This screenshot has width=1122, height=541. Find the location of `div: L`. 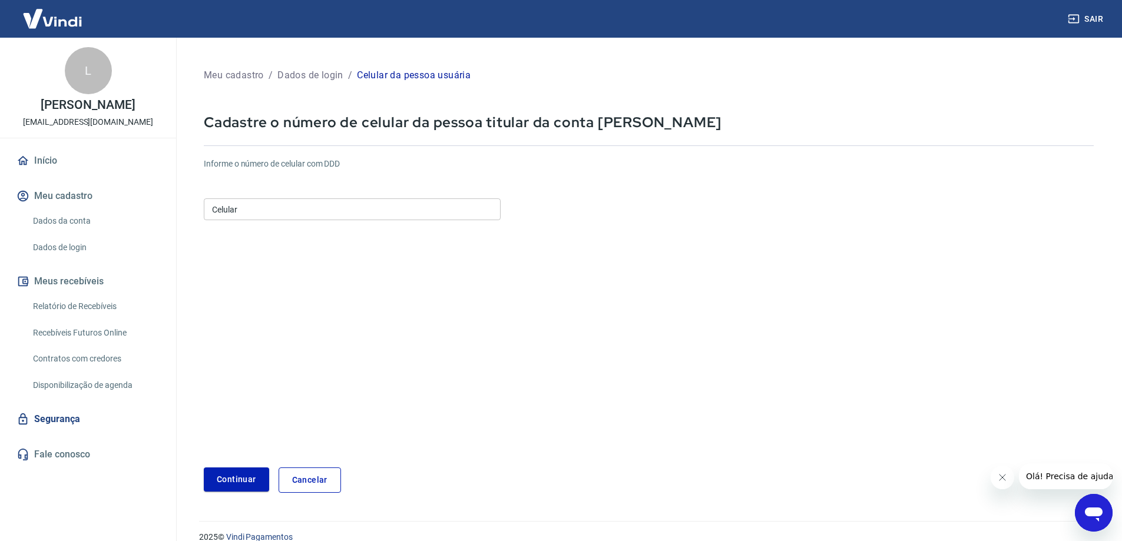

div: L is located at coordinates (88, 71).